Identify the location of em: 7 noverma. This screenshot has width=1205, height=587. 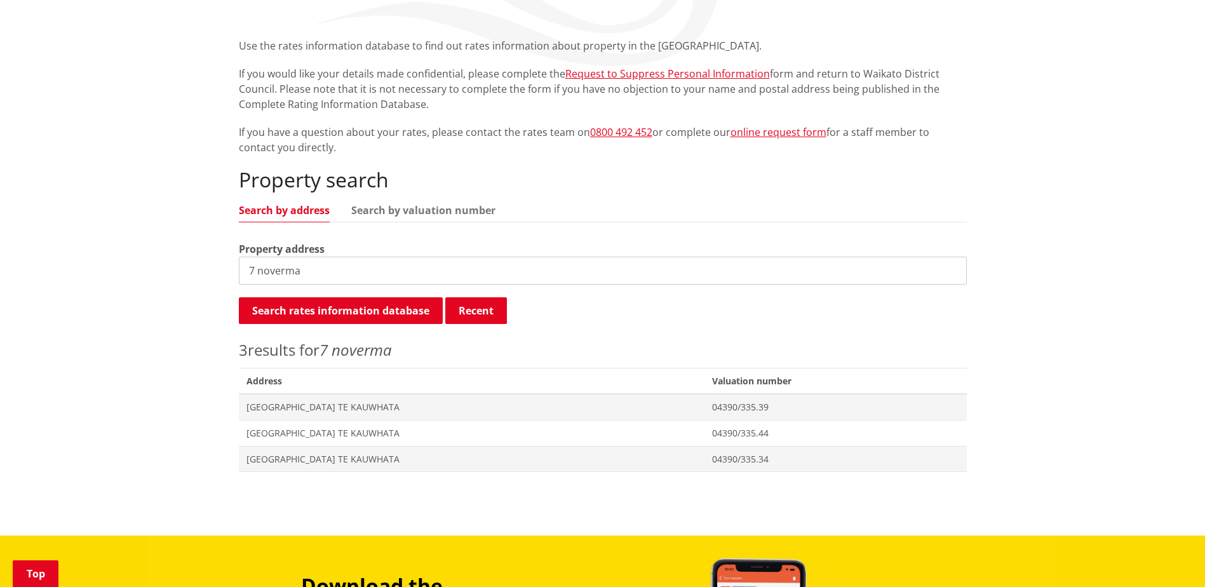
(356, 349).